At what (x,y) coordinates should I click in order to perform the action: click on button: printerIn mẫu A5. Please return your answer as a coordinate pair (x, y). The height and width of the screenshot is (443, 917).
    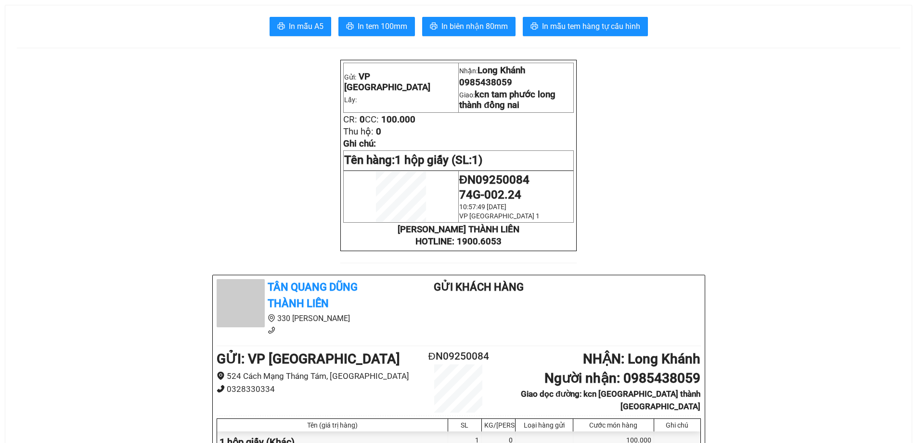
    Looking at the image, I should click on (301, 26).